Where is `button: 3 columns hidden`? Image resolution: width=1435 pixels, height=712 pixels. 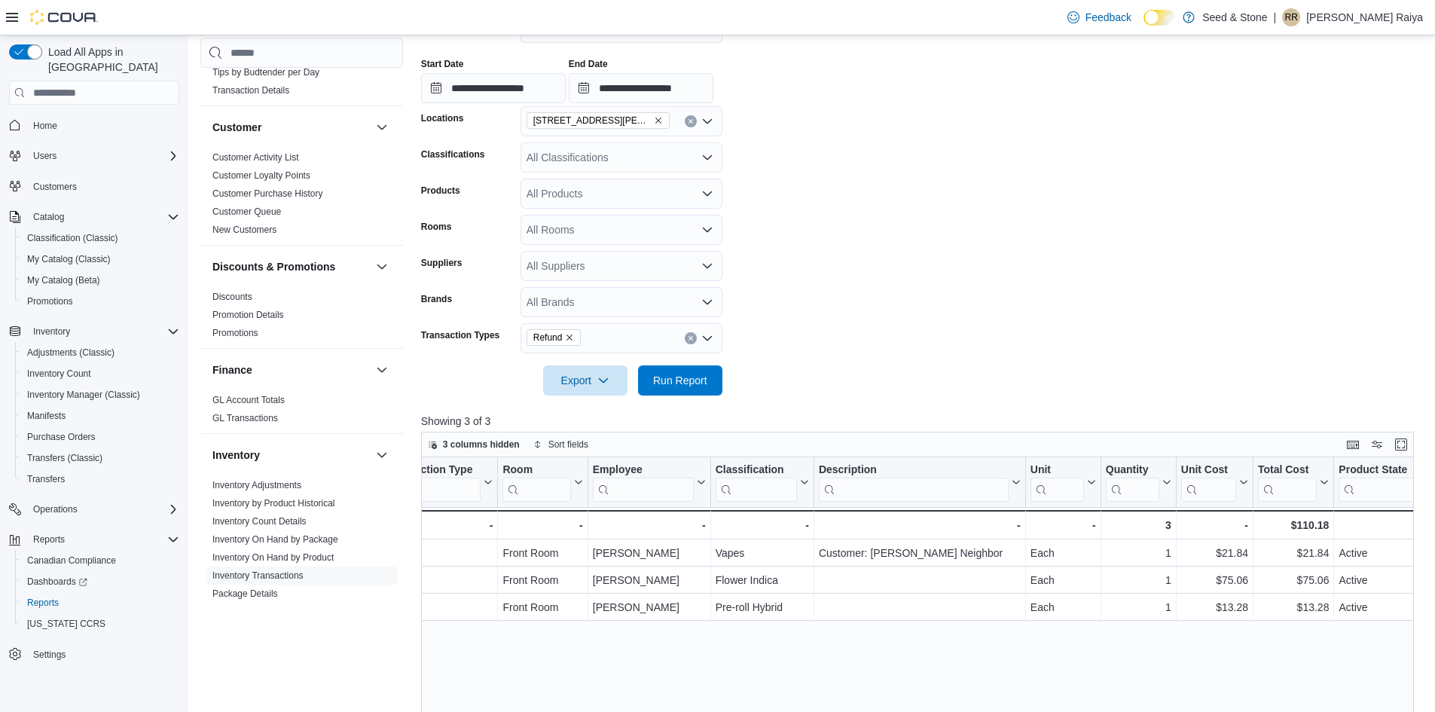 button: 3 columns hidden is located at coordinates (474, 444).